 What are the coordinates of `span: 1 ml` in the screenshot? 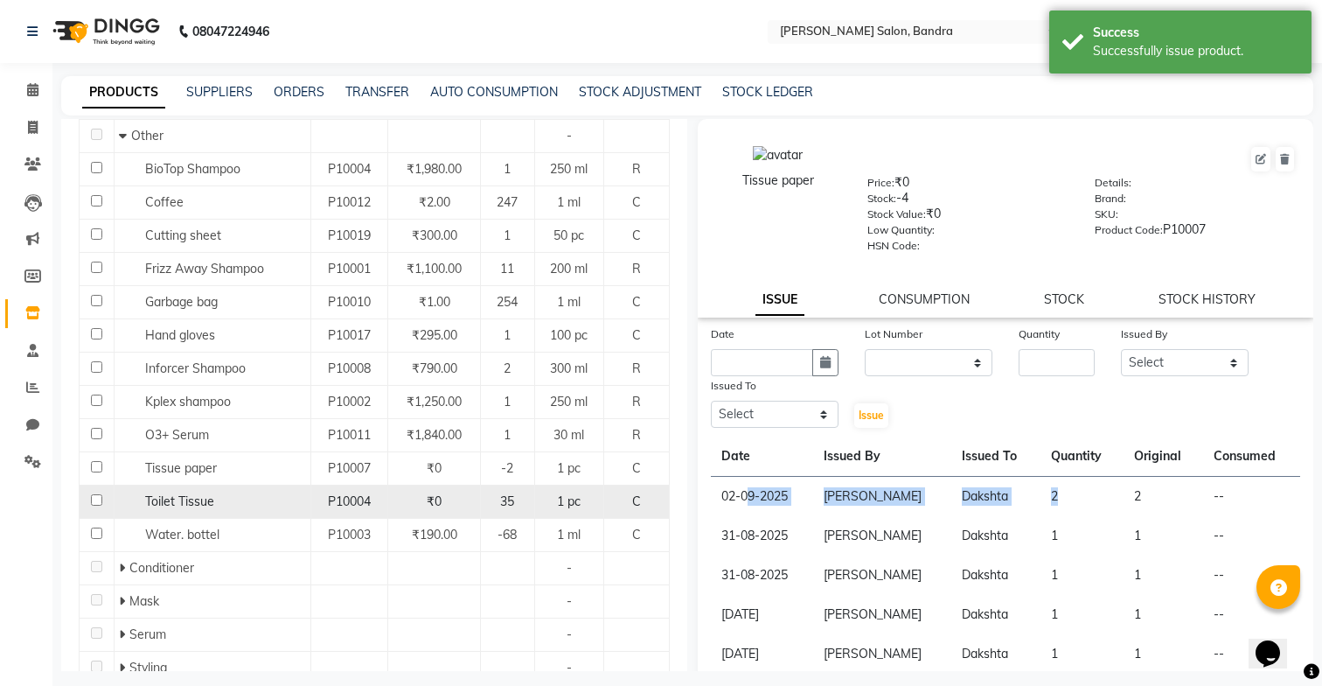 It's located at (568, 302).